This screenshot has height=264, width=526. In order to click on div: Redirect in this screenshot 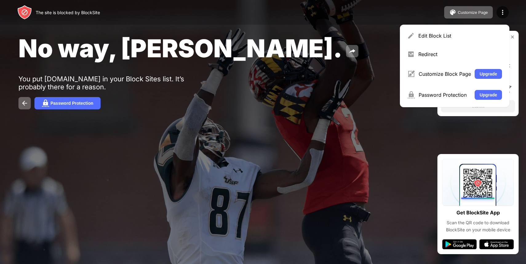, I will do `click(460, 54)`.